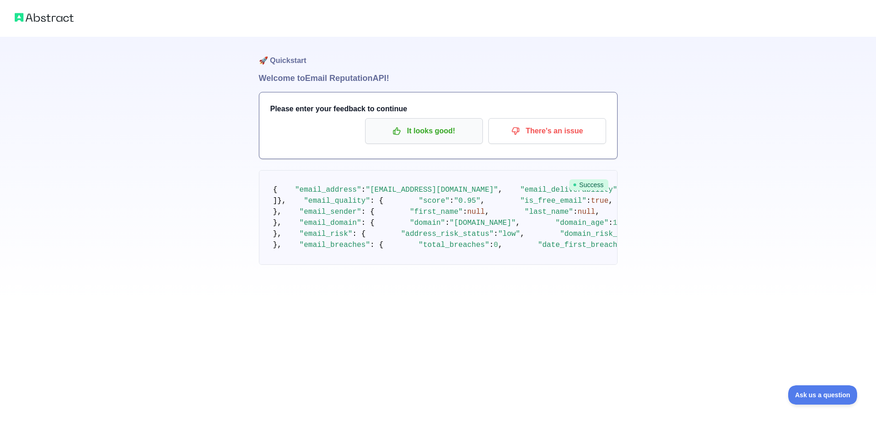  I want to click on h3: Please enter your feedback to continue, so click(438, 109).